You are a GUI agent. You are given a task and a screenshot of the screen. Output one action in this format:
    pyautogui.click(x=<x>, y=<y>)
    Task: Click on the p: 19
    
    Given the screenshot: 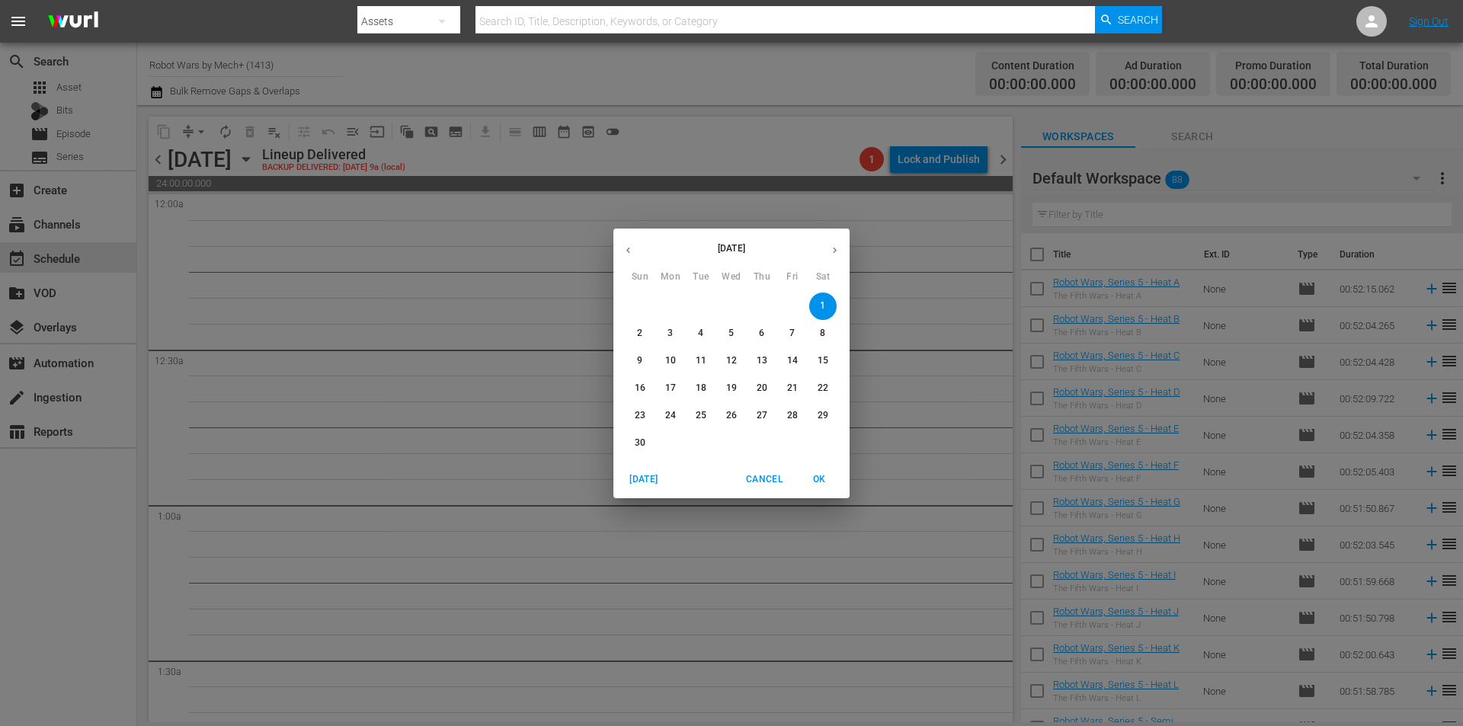 What is the action you would take?
    pyautogui.click(x=732, y=388)
    